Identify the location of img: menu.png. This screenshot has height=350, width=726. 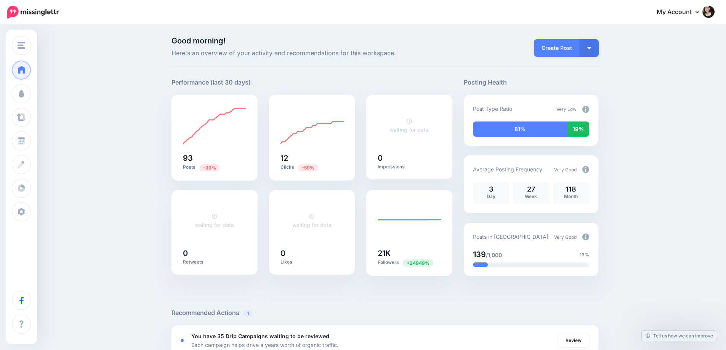
(21, 45).